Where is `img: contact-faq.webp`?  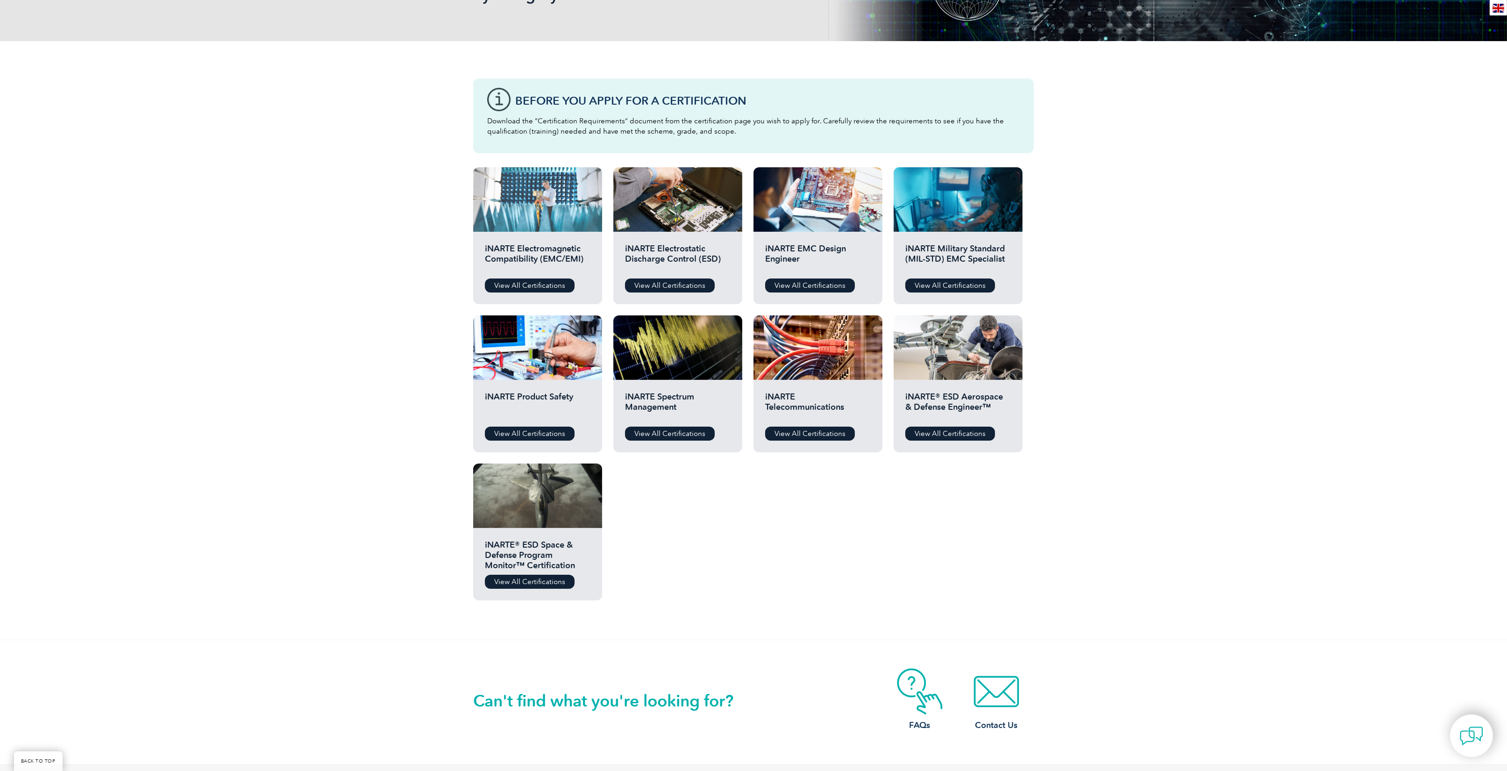 img: contact-faq.webp is located at coordinates (920, 691).